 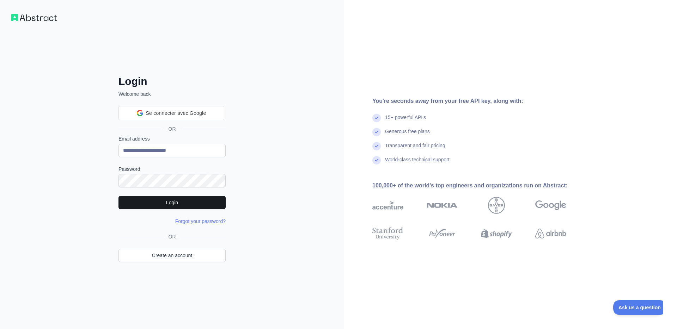 I want to click on a: Create an account, so click(x=172, y=256).